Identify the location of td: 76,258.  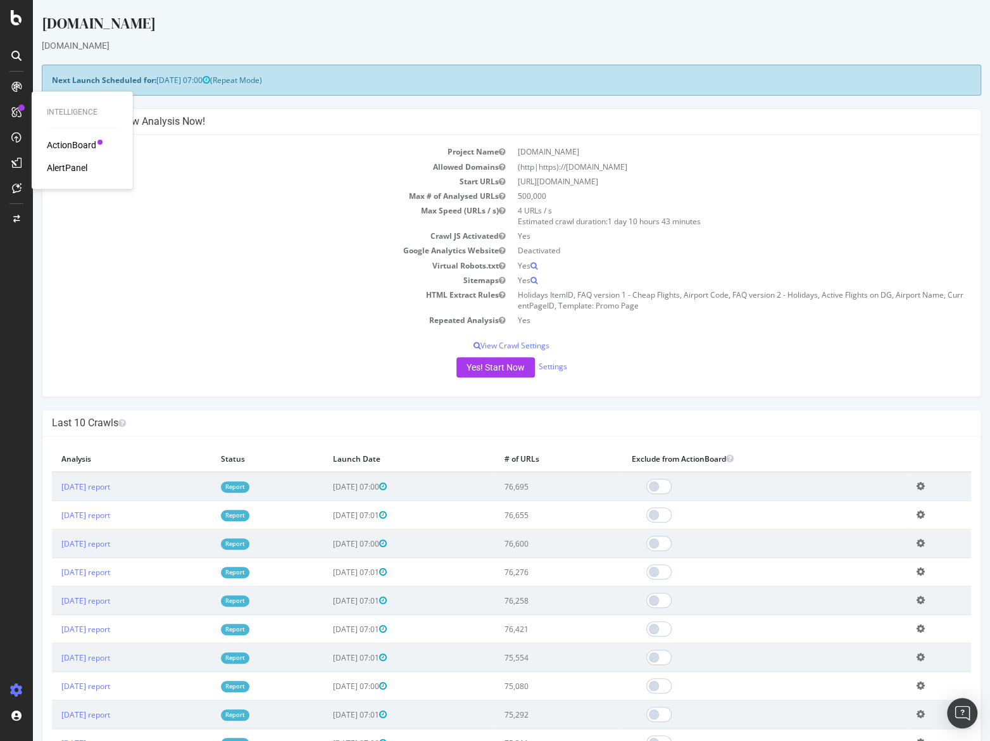
(525, 600).